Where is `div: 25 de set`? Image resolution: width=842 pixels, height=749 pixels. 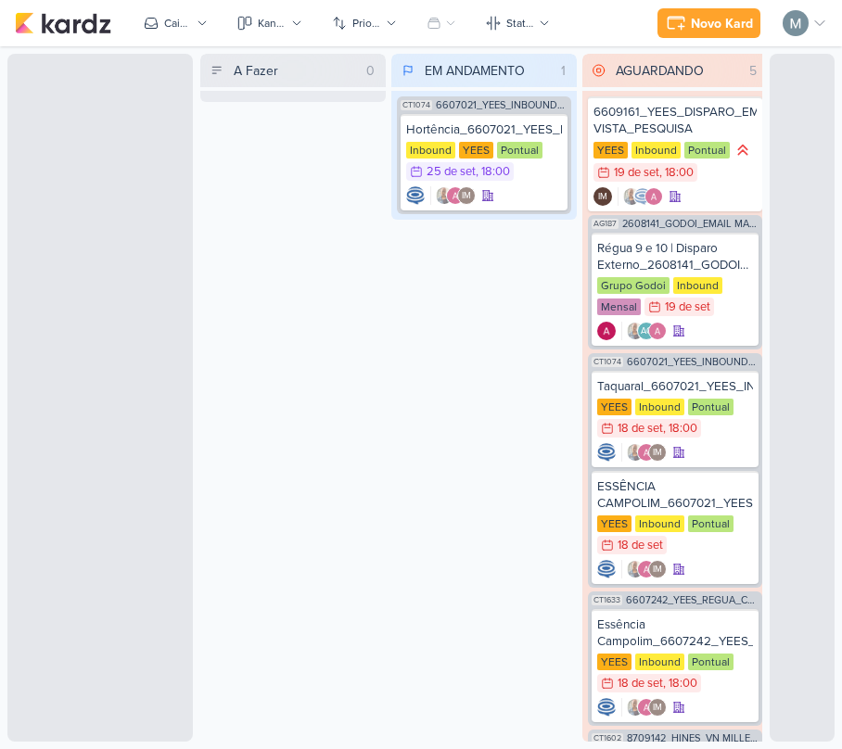
div: 25 de set is located at coordinates (451, 171).